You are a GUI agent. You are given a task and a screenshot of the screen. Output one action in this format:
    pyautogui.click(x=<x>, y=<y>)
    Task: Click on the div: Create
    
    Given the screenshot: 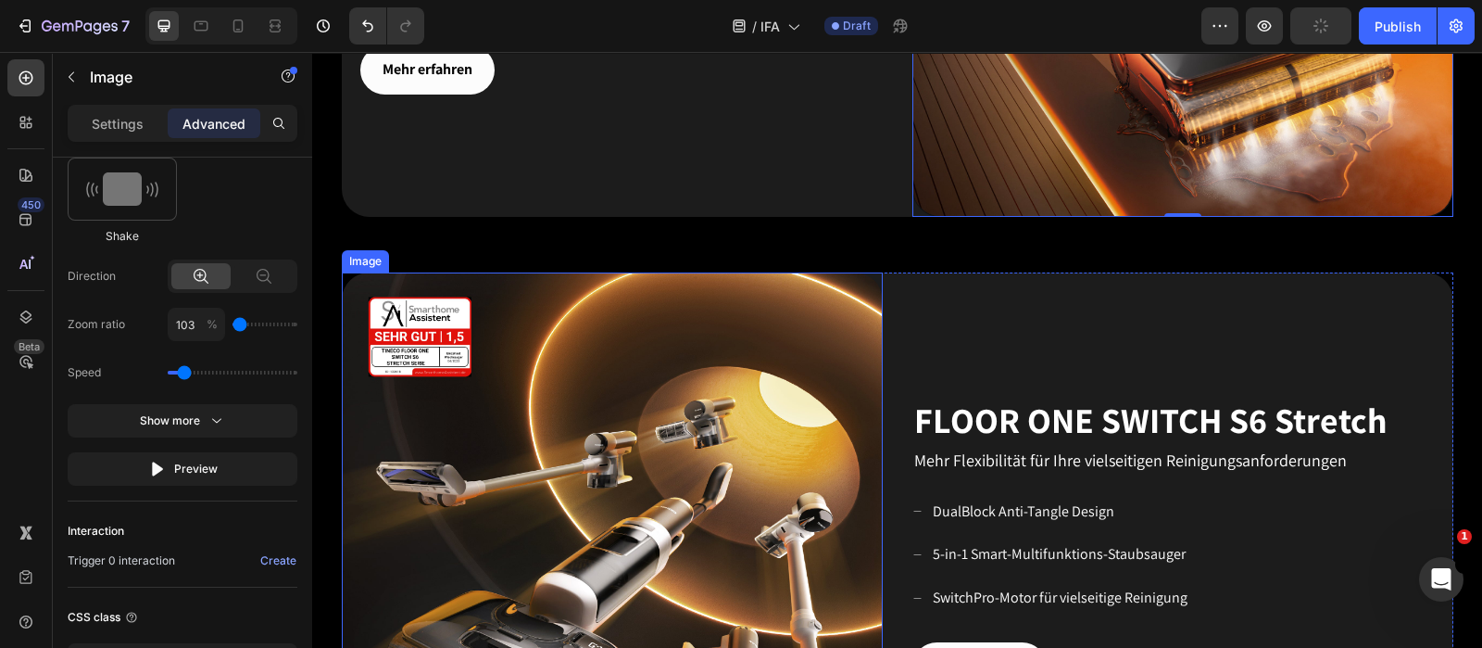 What is the action you would take?
    pyautogui.click(x=278, y=560)
    